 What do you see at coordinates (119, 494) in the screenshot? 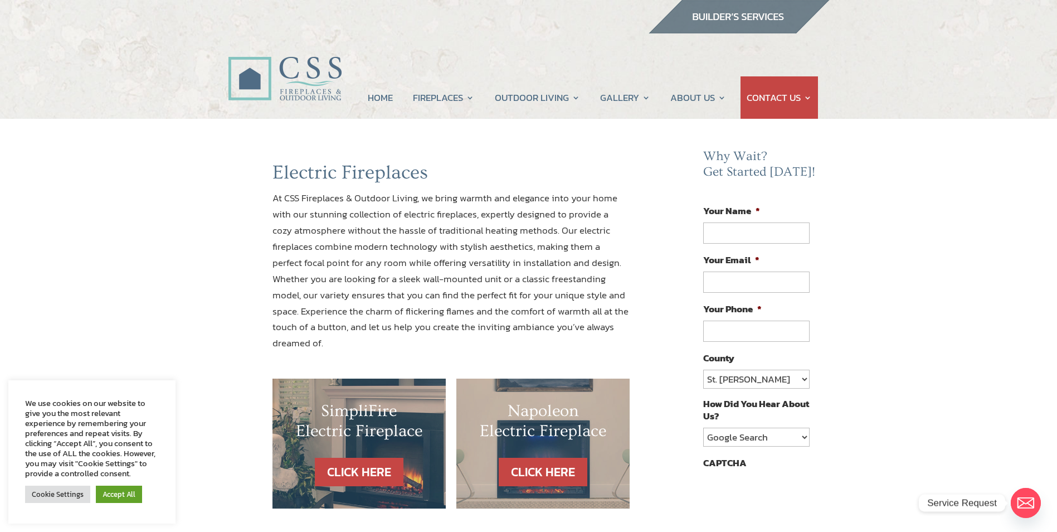
I see `a: Accept All` at bounding box center [119, 494].